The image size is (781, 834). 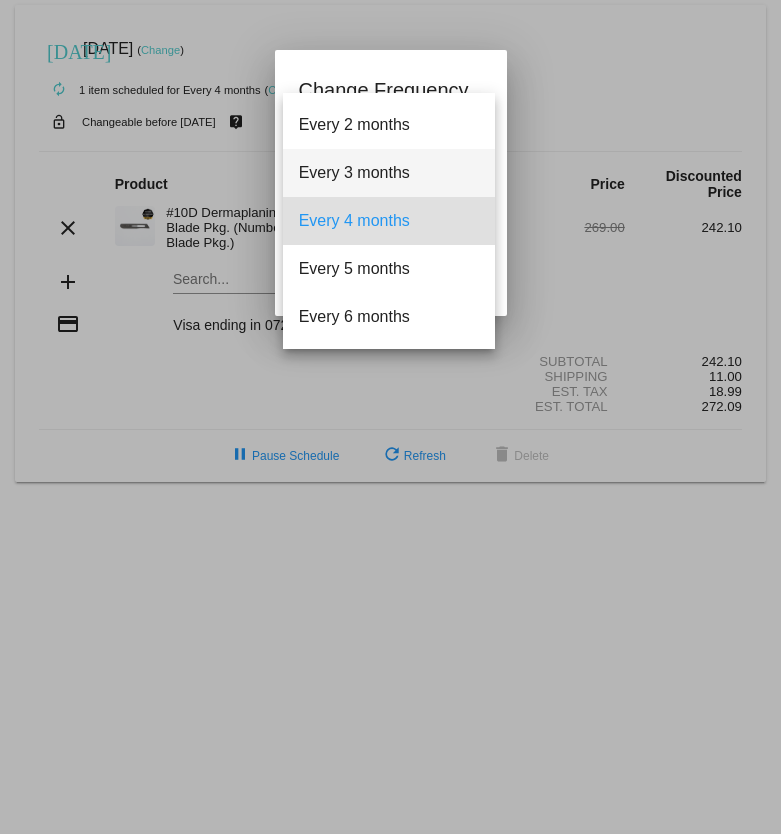 What do you see at coordinates (389, 269) in the screenshot?
I see `span: Every 5 months` at bounding box center [389, 269].